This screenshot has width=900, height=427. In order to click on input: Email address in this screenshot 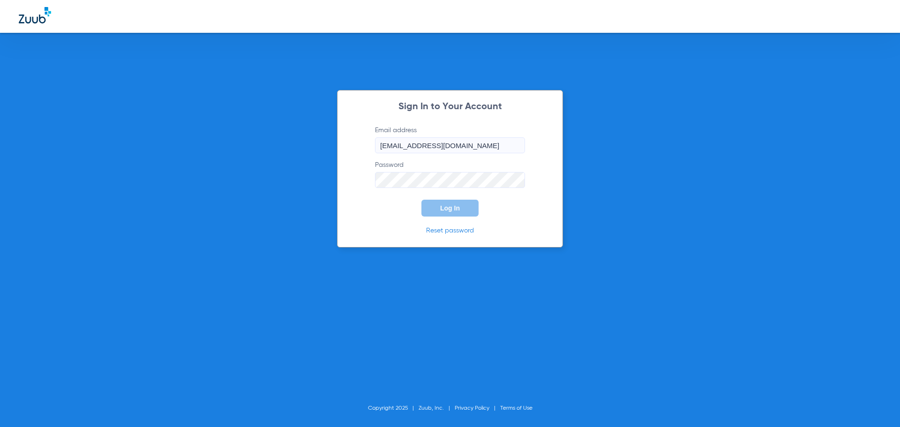, I will do `click(450, 145)`.